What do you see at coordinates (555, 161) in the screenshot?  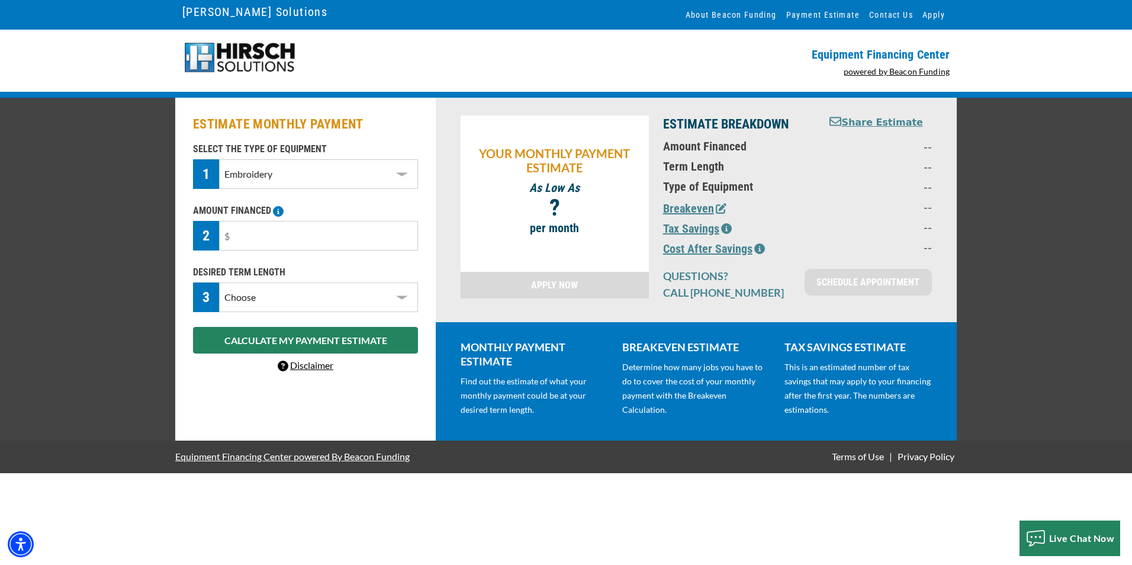 I see `p: YOUR MONTHLY PAYMENT ESTIMATE` at bounding box center [555, 161].